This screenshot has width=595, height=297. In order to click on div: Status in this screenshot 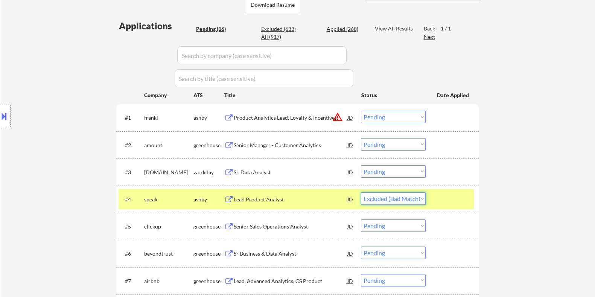, I will do `click(393, 95)`.